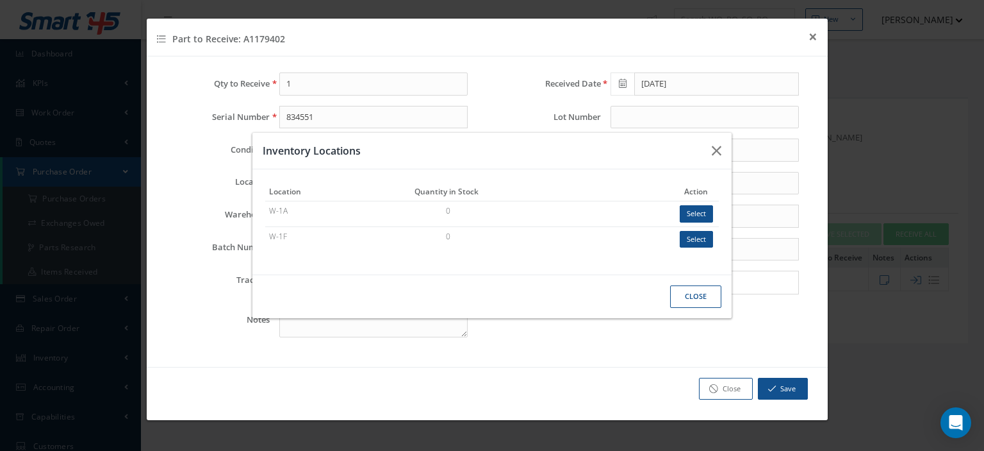 This screenshot has height=451, width=984. What do you see at coordinates (482, 151) in the screenshot?
I see `h3: Inventory Locations` at bounding box center [482, 151].